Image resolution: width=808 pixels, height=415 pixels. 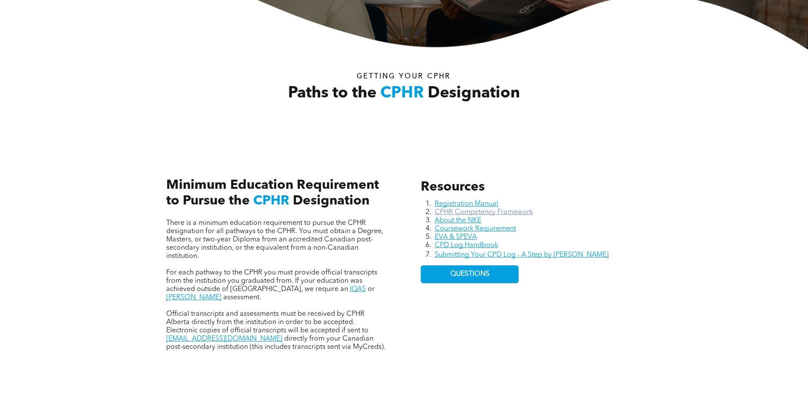 What do you see at coordinates (371, 289) in the screenshot?
I see `span: or` at bounding box center [371, 289].